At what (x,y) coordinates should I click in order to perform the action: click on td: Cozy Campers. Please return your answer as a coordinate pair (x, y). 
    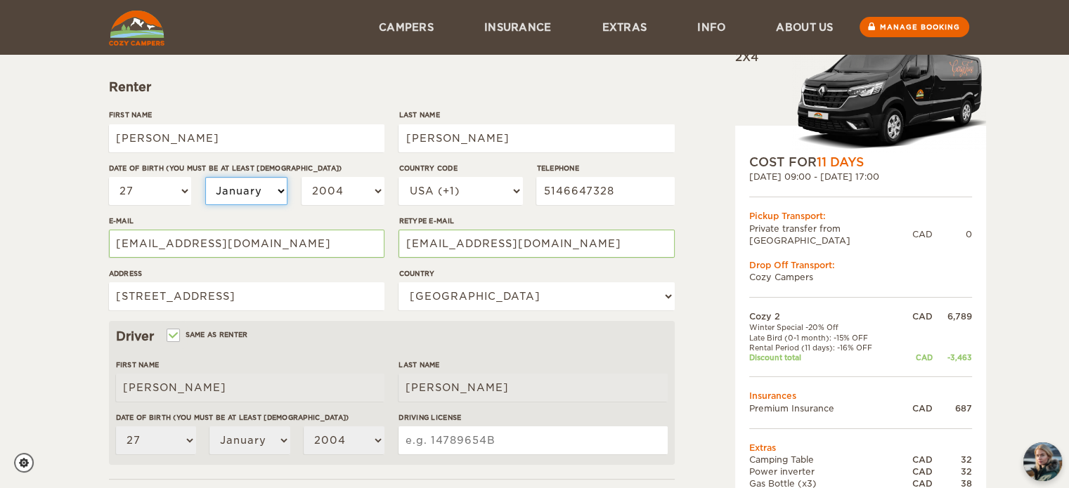
    Looking at the image, I should click on (860, 277).